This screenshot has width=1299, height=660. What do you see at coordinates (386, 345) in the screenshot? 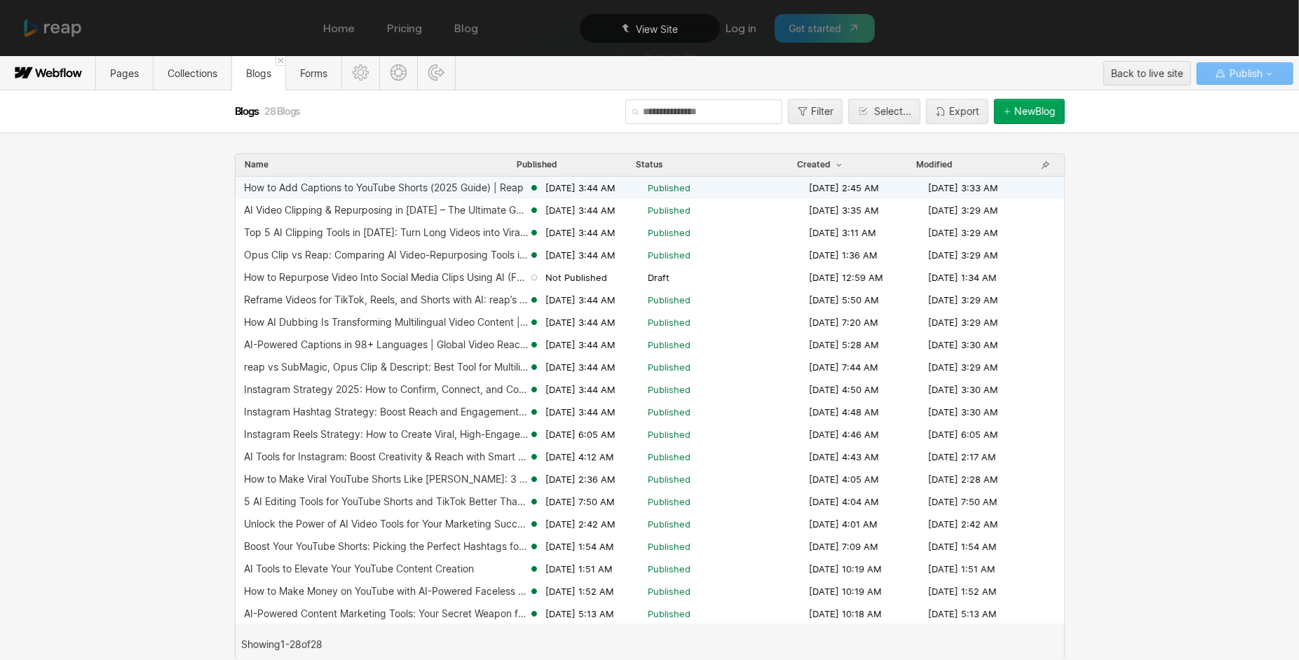
I see `div: AI-Powered Captions in 98+ Languages | Global Video Reach with reap` at bounding box center [386, 345].